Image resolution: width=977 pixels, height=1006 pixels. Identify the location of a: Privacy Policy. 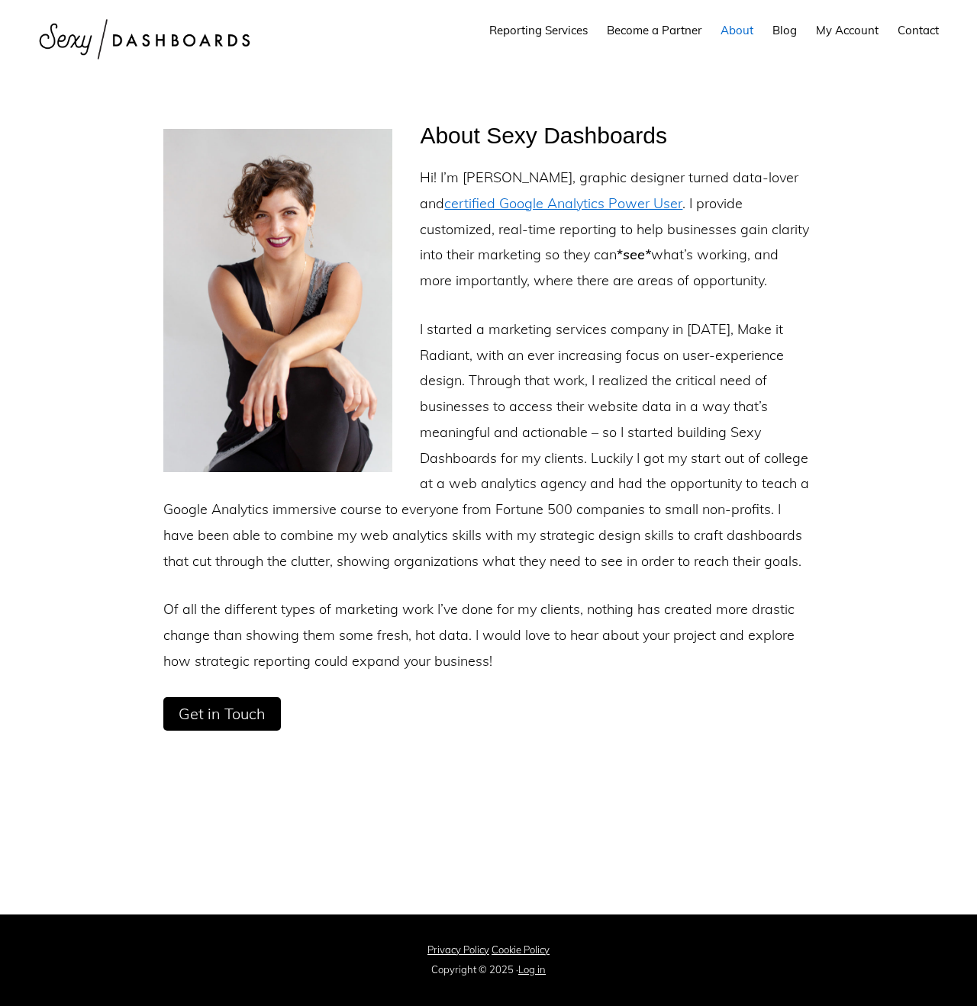
(458, 951).